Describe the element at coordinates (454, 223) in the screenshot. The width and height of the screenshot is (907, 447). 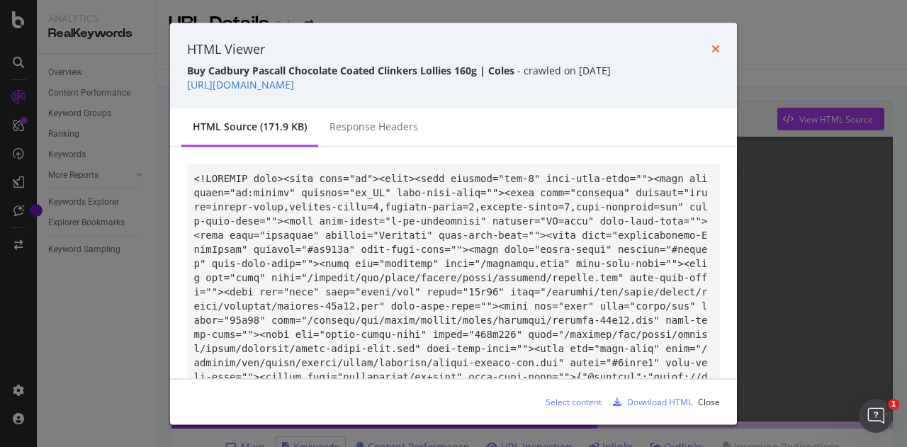
I see `div: modal` at that location.